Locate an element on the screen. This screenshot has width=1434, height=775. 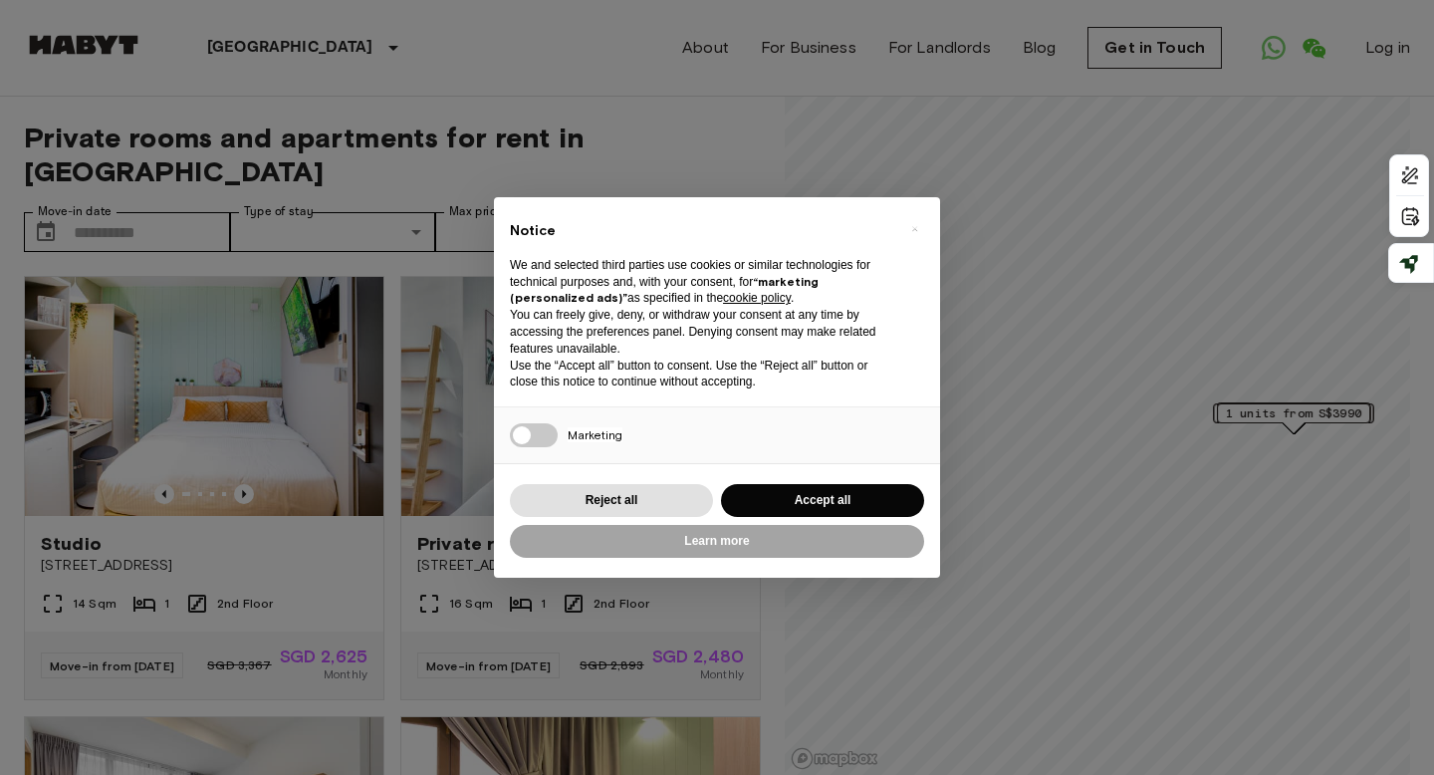
span: Marketing is located at coordinates (594, 434).